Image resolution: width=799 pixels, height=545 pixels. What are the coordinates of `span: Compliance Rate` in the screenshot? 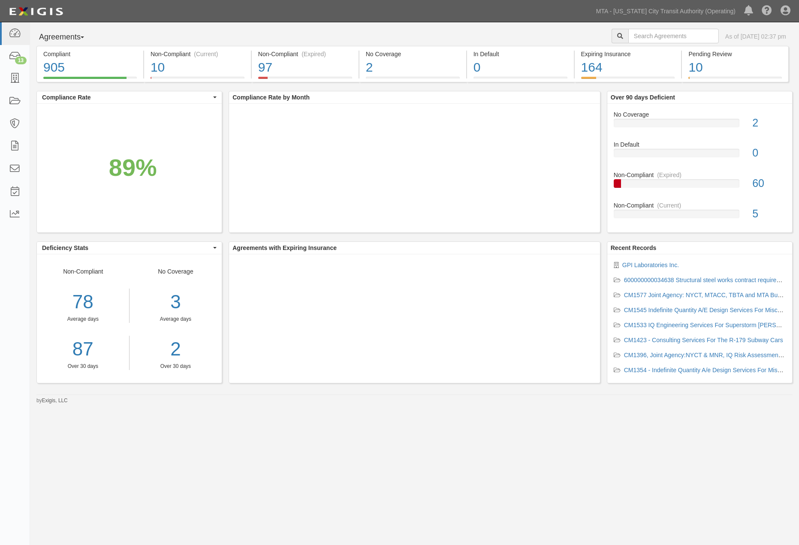 It's located at (126, 97).